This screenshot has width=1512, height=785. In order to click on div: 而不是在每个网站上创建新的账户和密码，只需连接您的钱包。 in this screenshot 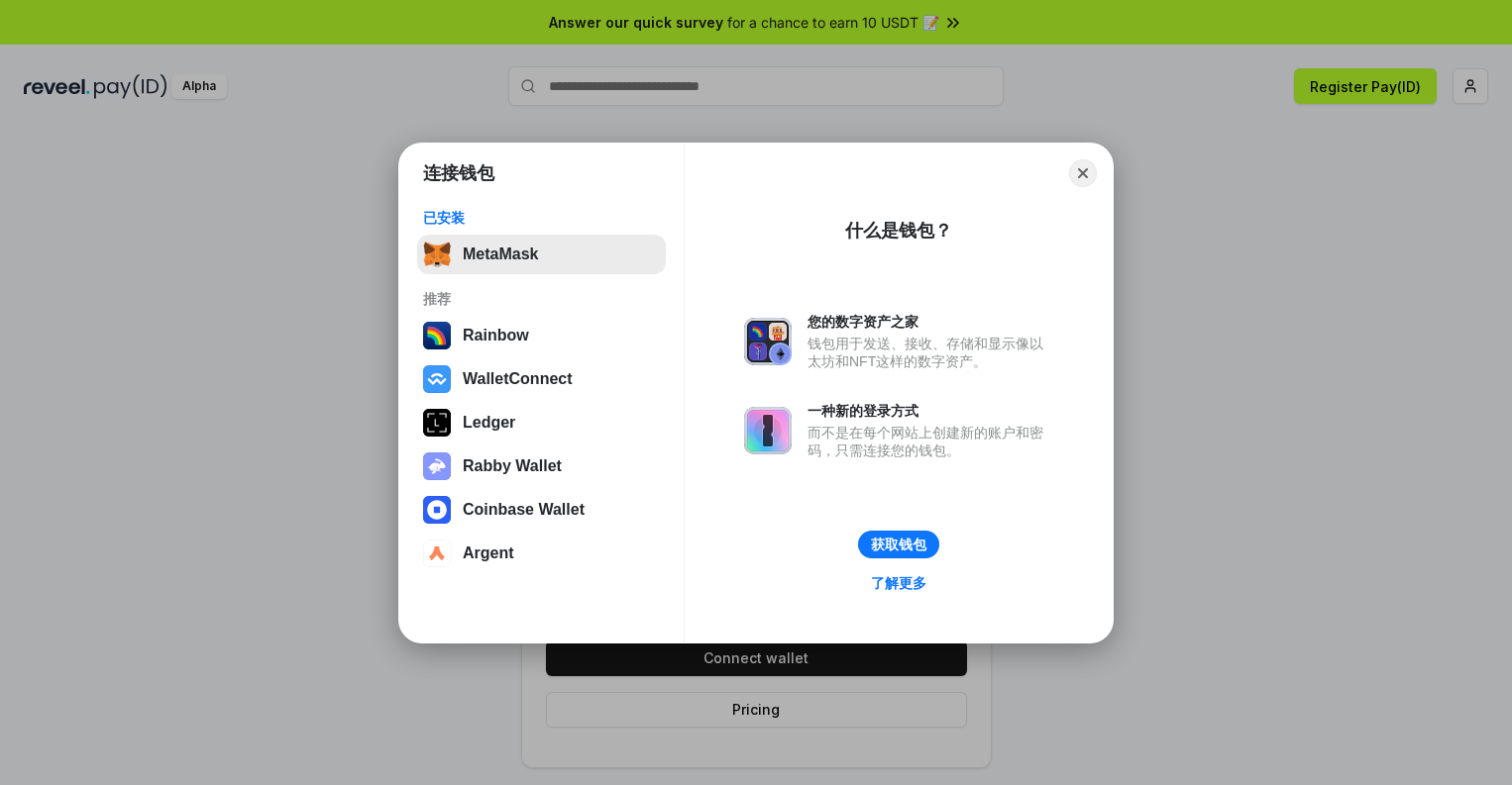, I will do `click(930, 442)`.